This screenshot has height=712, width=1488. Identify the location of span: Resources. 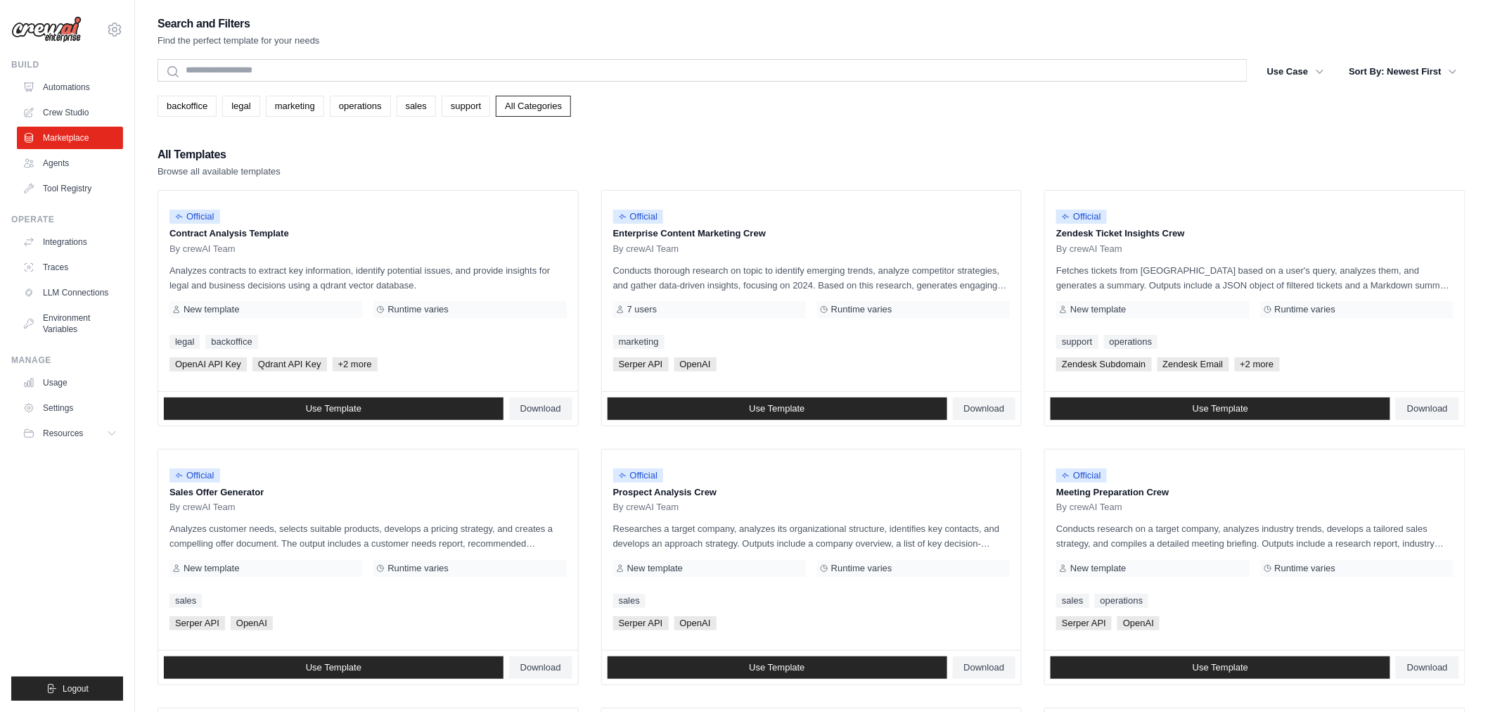
(63, 433).